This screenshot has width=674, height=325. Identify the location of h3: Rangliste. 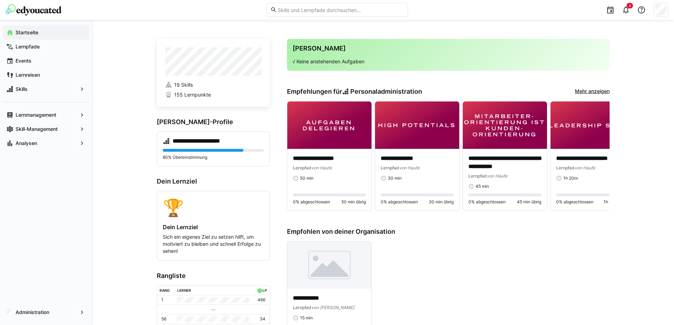
(213, 276).